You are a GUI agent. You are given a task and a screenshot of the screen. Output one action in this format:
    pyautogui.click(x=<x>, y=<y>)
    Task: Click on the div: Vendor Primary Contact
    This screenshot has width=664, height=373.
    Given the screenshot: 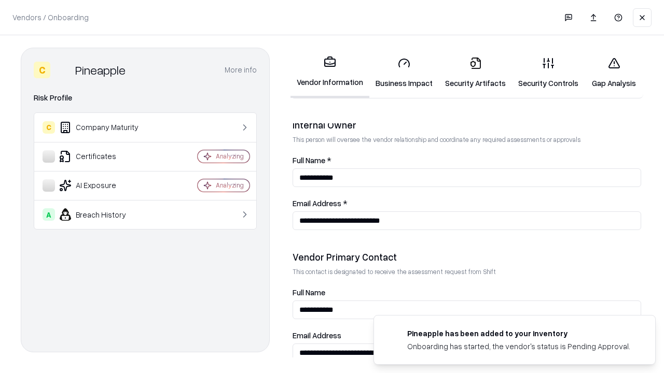 What is the action you would take?
    pyautogui.click(x=467, y=257)
    